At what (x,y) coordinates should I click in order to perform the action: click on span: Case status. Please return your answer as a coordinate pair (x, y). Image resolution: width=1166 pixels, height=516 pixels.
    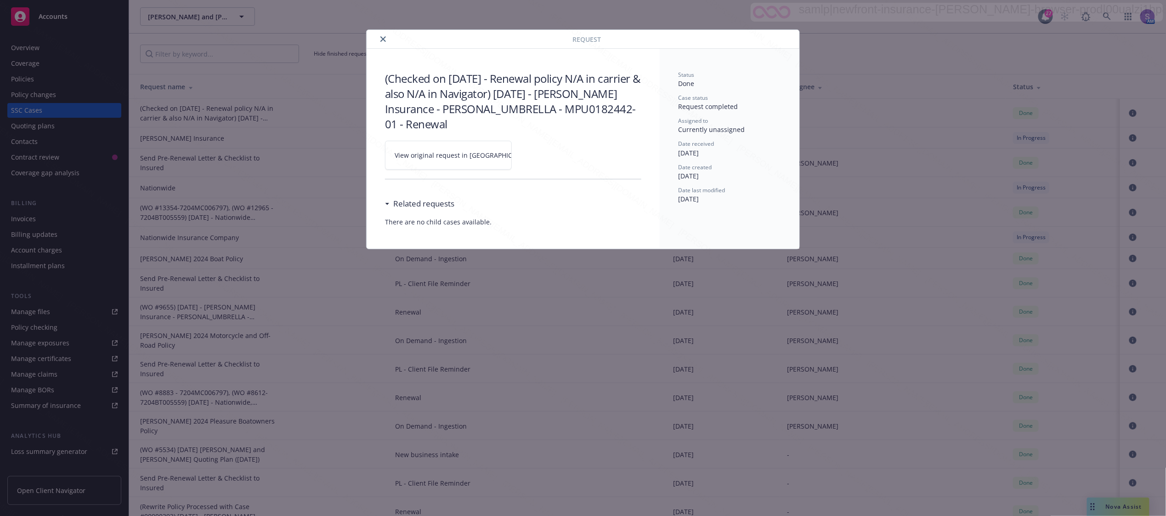
    Looking at the image, I should click on (693, 97).